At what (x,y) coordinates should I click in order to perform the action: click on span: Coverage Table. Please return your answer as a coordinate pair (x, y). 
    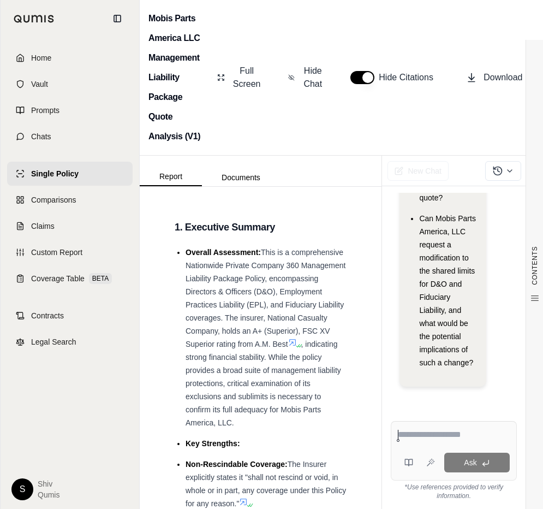
    Looking at the image, I should click on (58, 278).